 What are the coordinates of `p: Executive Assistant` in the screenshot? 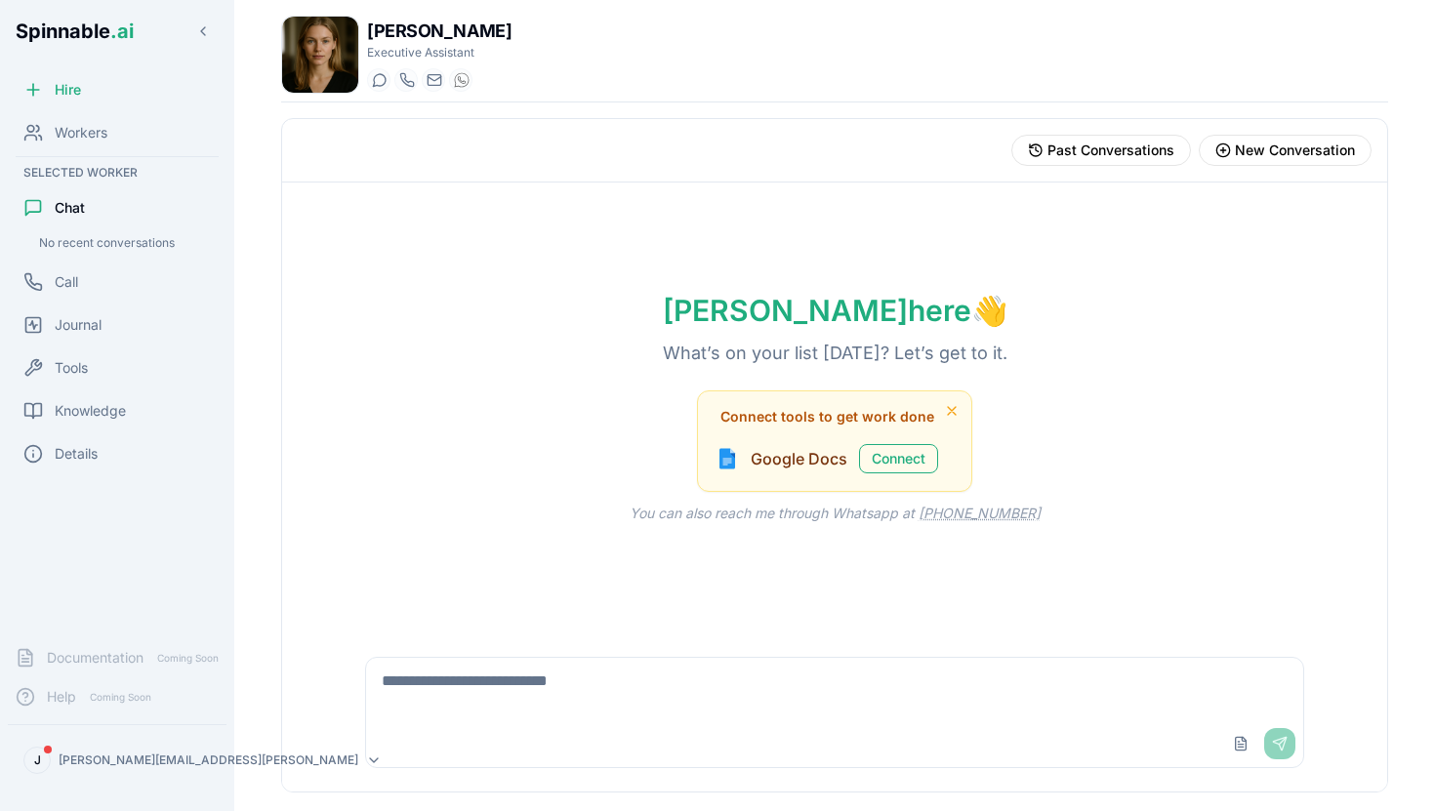 It's located at (439, 53).